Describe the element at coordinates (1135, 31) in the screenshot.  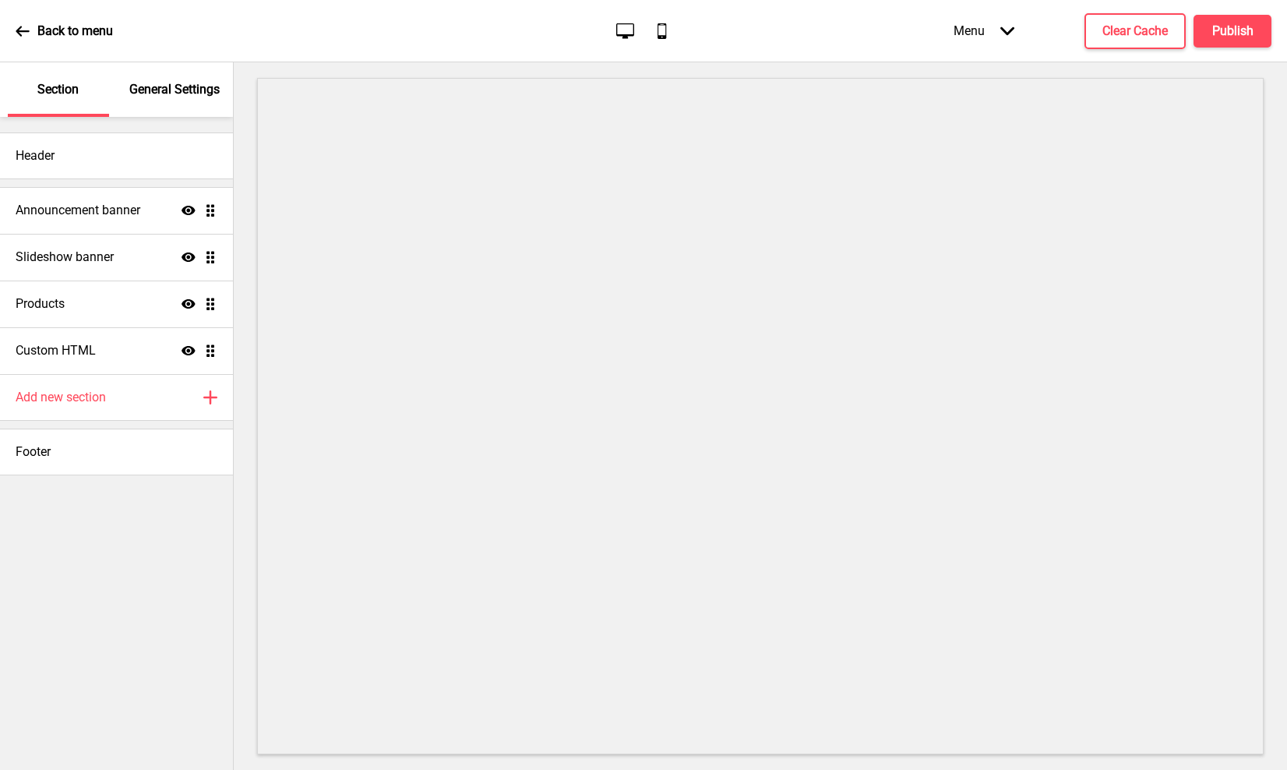
I see `button: Clear Cache` at that location.